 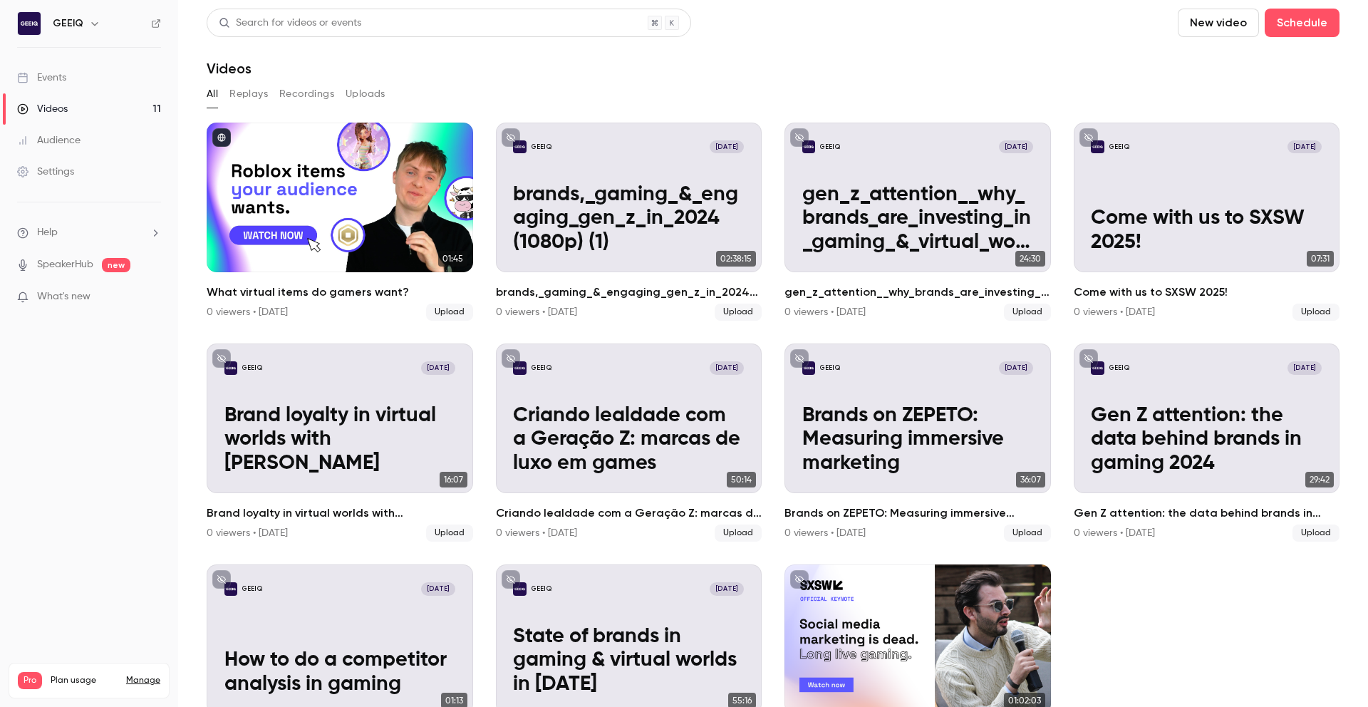 I want to click on img: Criando lealdade com a Geração Z: marcas de luxo em games, so click(x=519, y=368).